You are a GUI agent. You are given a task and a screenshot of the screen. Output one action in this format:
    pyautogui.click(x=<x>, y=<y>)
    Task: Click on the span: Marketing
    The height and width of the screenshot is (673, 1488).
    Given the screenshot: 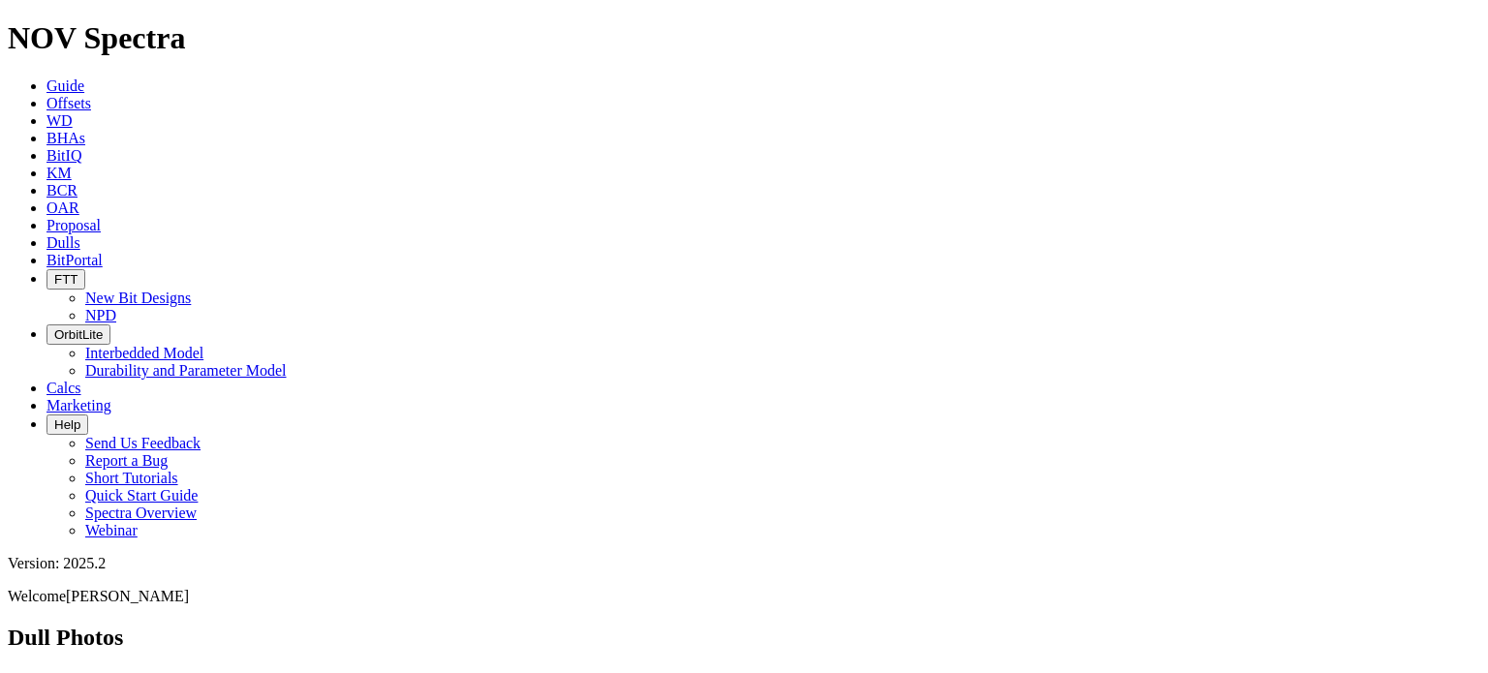 What is the action you would take?
    pyautogui.click(x=78, y=405)
    